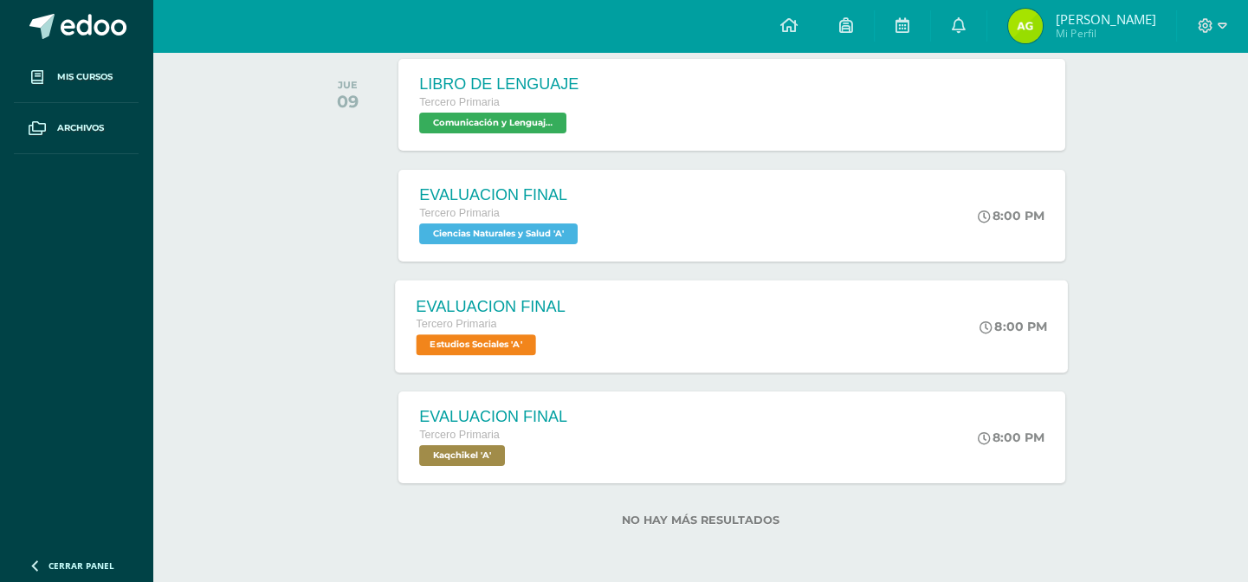 This screenshot has height=582, width=1248. I want to click on span: Cerrar panel, so click(81, 565).